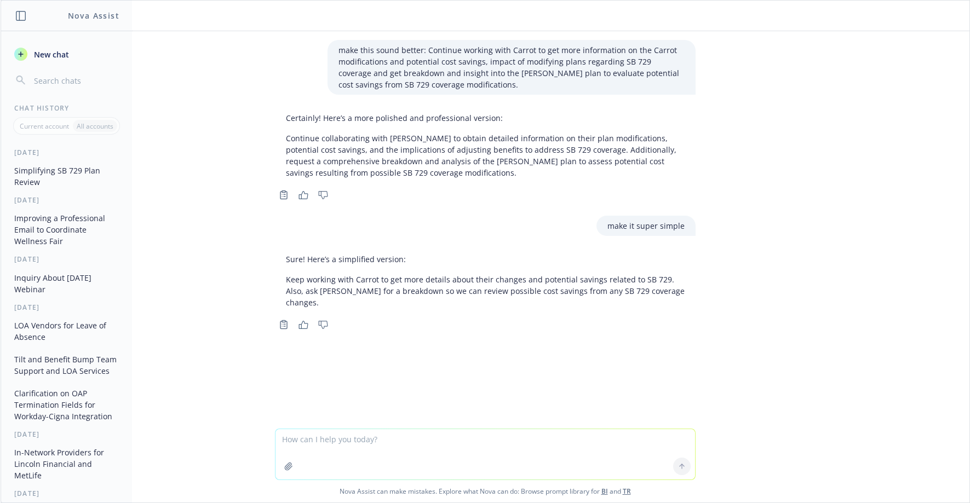  Describe the element at coordinates (66, 331) in the screenshot. I see `button: LOA Vendors for Leave of Absence` at that location.